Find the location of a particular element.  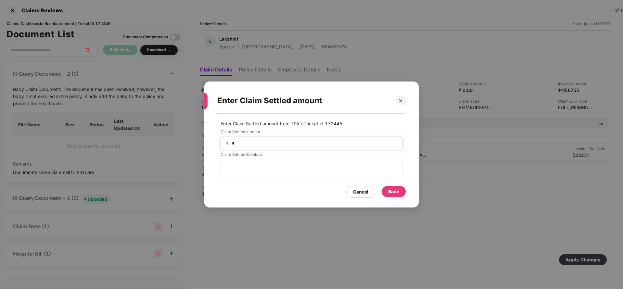

div: Save is located at coordinates (394, 192).